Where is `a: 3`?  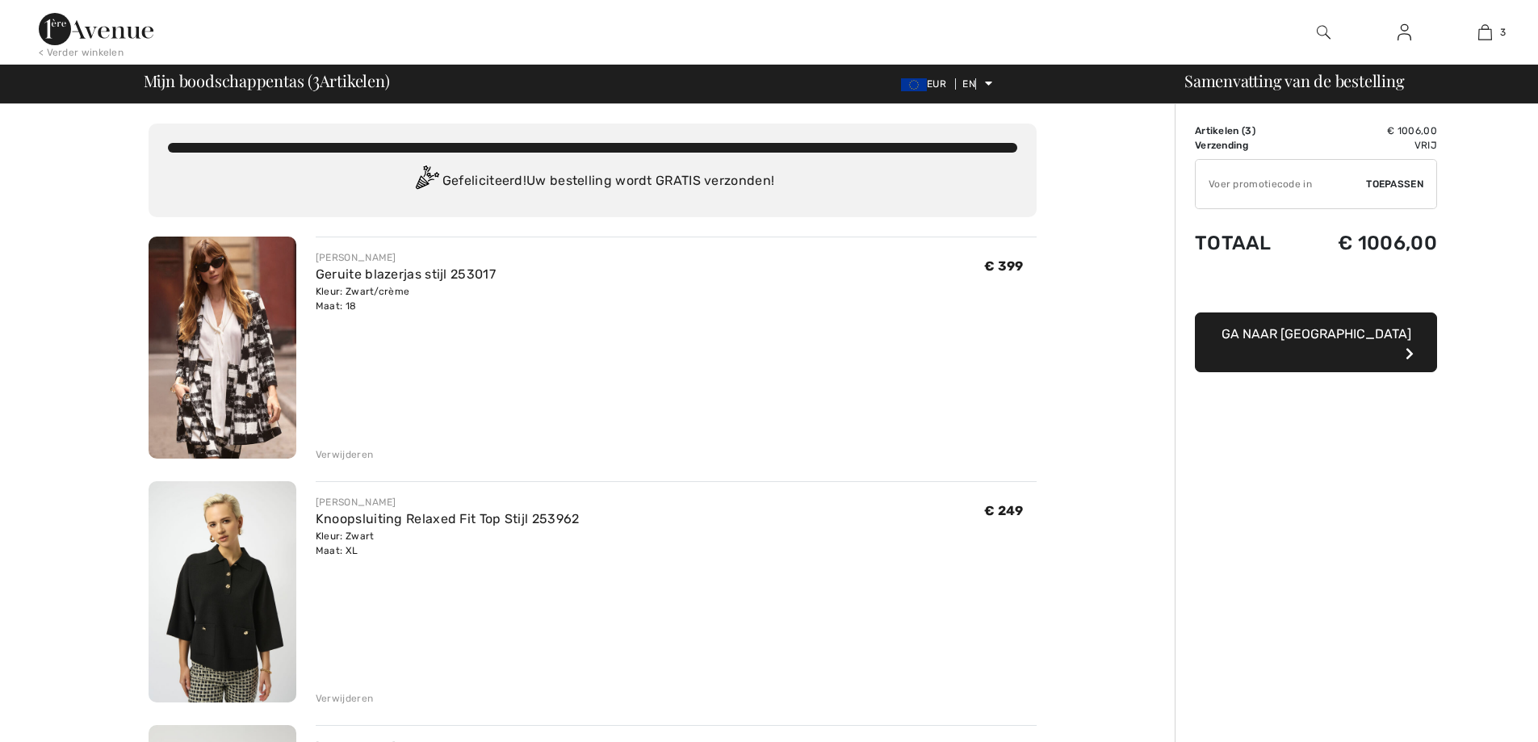
a: 3 is located at coordinates (1485, 32).